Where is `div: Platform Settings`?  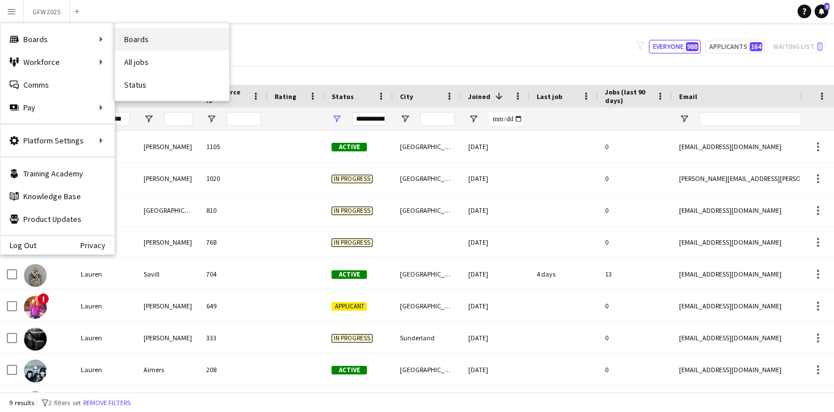
div: Platform Settings is located at coordinates (58, 141).